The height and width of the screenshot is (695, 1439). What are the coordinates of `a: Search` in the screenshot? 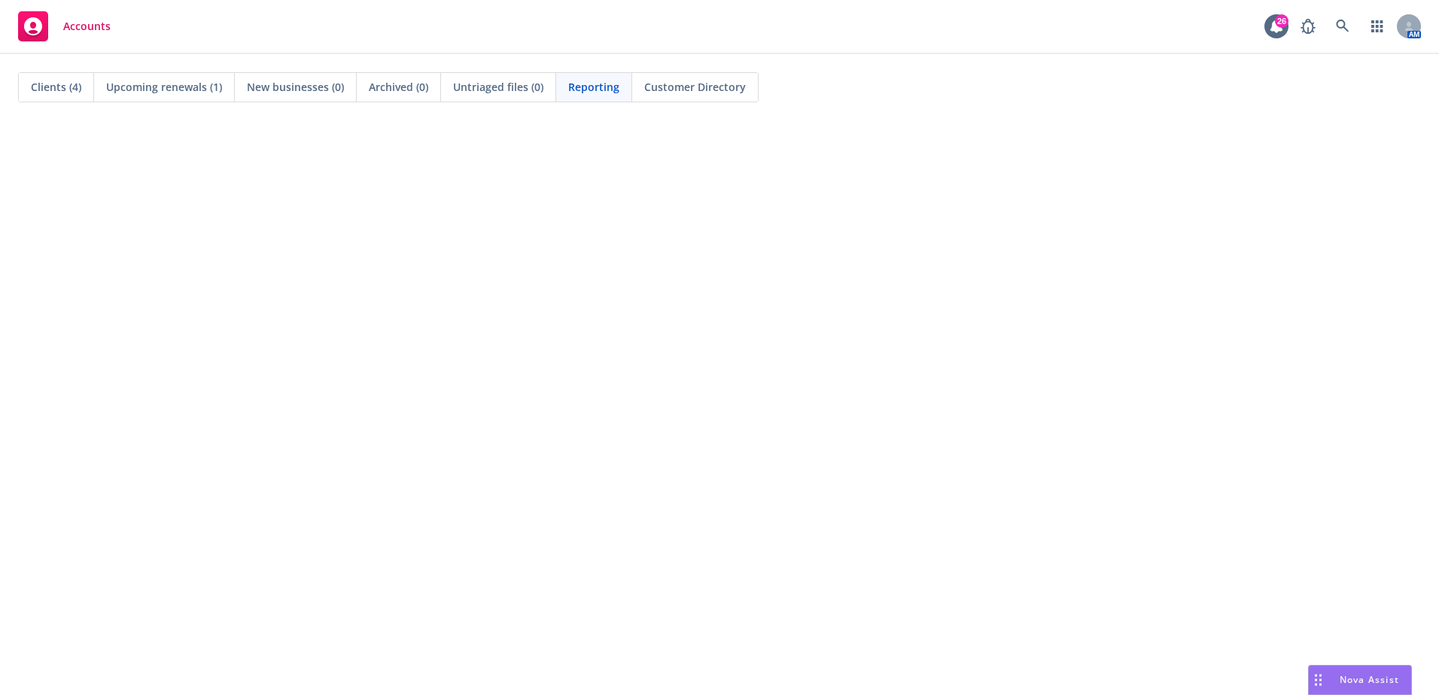 It's located at (1342, 26).